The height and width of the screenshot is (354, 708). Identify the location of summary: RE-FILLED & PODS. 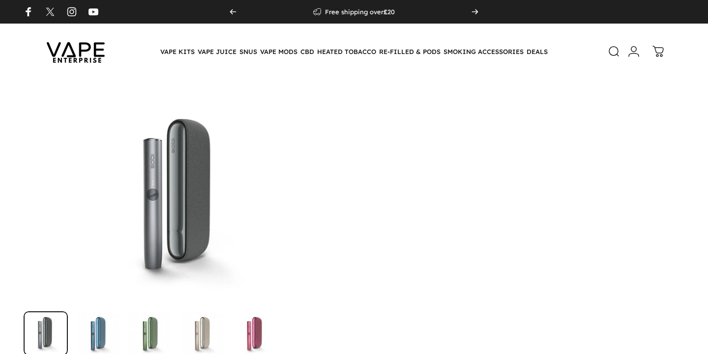
(409, 52).